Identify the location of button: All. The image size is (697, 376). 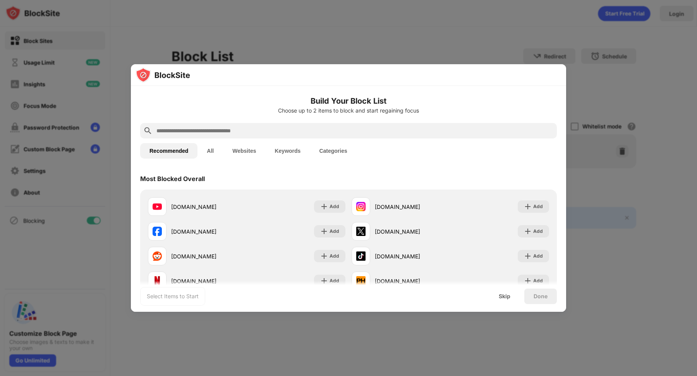
(210, 151).